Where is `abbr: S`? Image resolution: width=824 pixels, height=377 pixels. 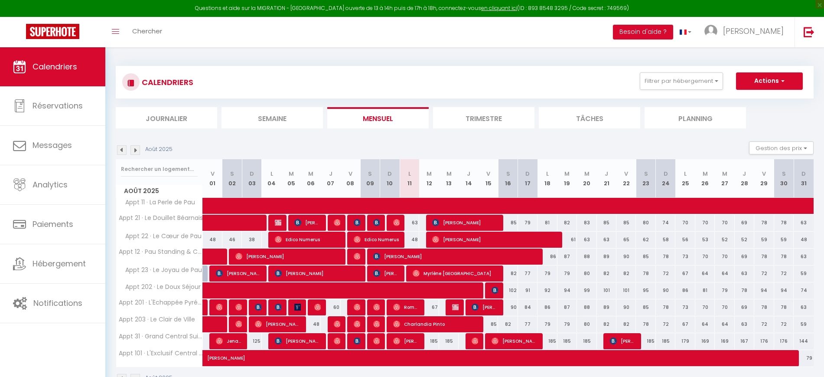
abbr: S is located at coordinates (508, 173).